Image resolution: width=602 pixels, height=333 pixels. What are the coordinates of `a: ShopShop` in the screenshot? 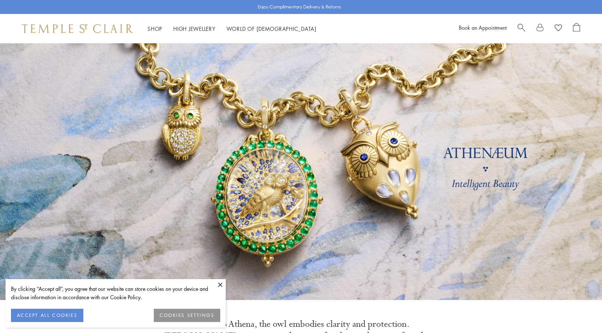 It's located at (155, 29).